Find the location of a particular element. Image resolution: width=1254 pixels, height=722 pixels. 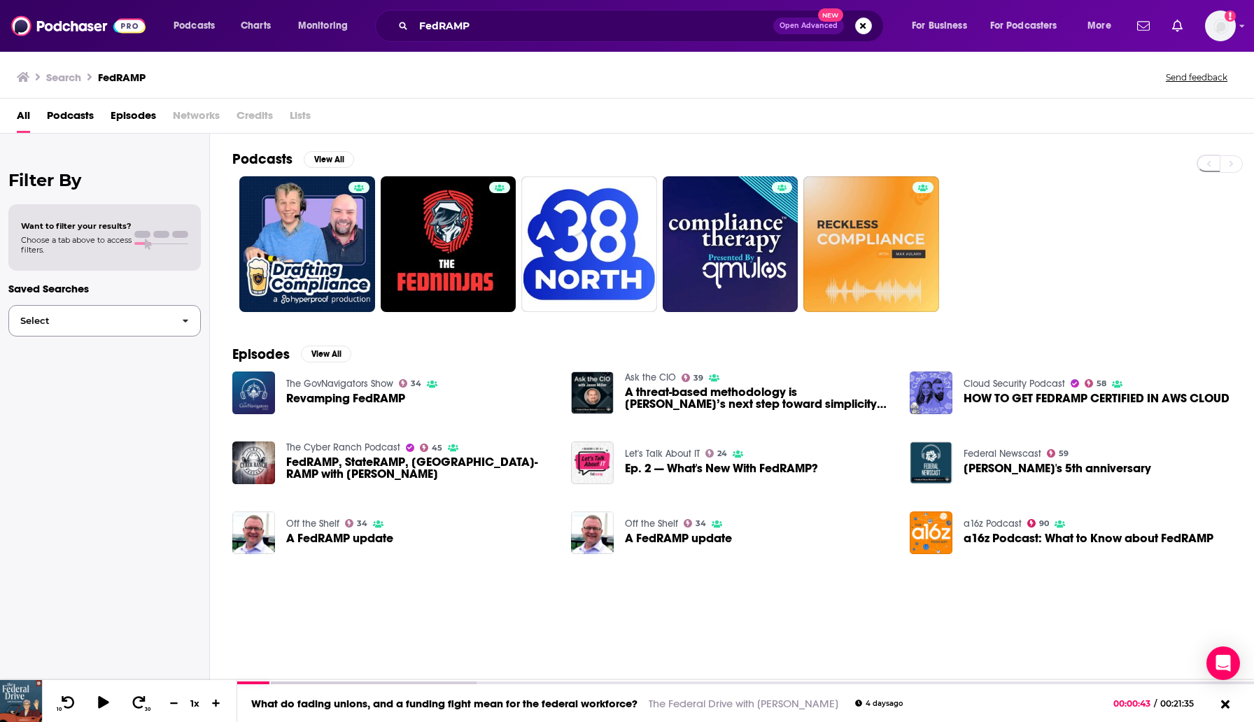

a: EpisodesView All is located at coordinates (292, 354).